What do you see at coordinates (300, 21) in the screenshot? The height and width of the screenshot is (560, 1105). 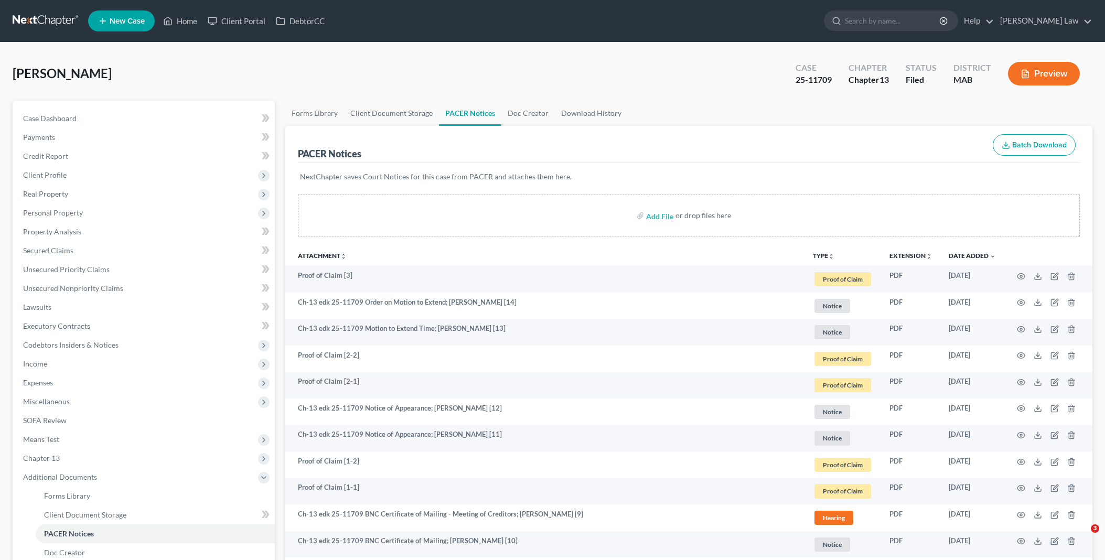 I see `a: DebtorCC` at bounding box center [300, 21].